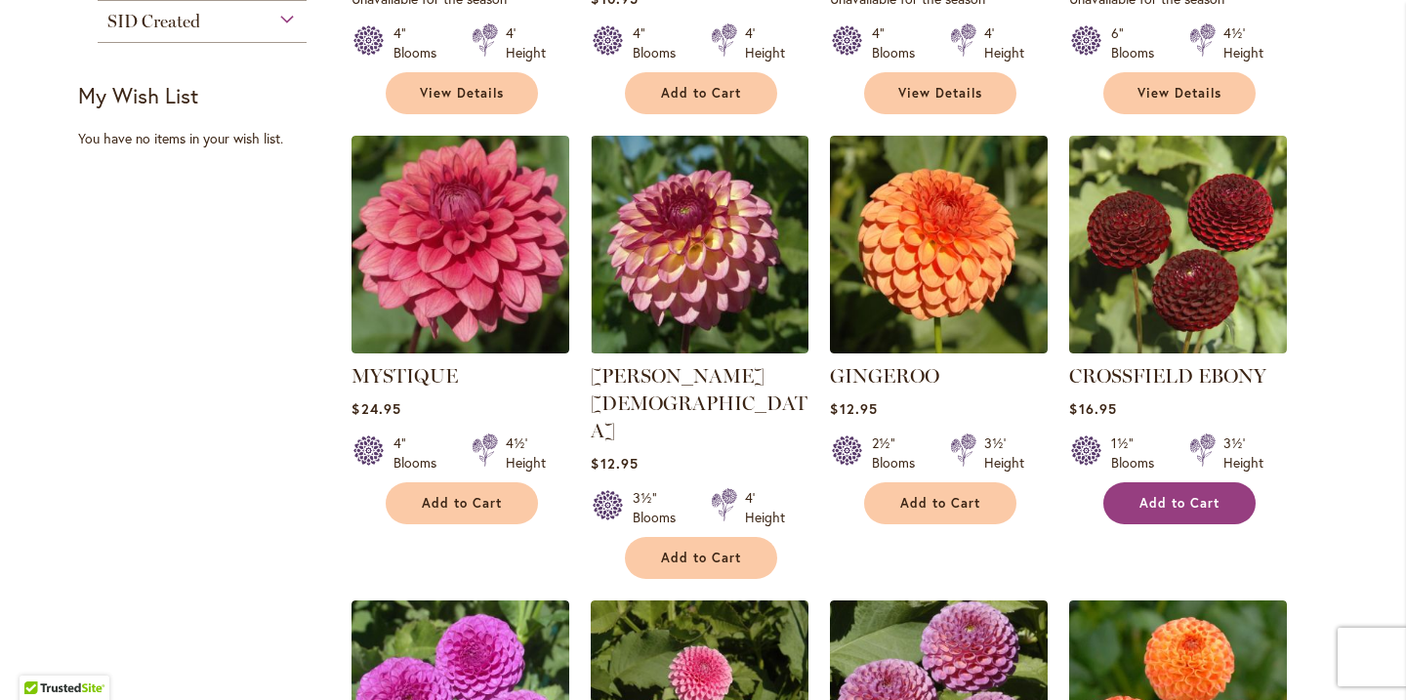  Describe the element at coordinates (899, 453) in the screenshot. I see `div: 2½" Blooms` at that location.